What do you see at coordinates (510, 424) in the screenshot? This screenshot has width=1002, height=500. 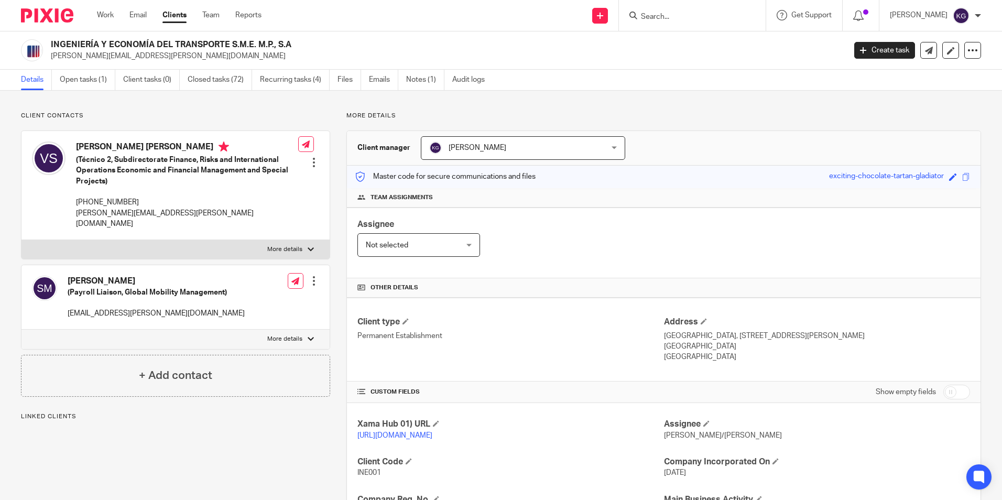 I see `h4: Xama Hub 01) URL` at bounding box center [510, 424].